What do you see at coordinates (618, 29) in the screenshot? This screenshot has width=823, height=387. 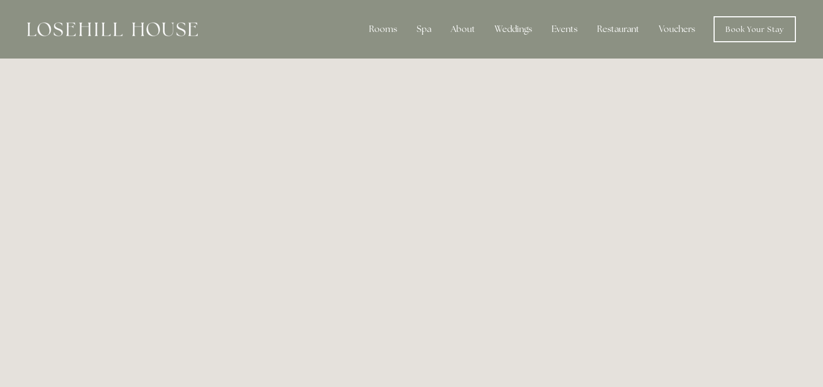 I see `div: Restaurant` at bounding box center [618, 29].